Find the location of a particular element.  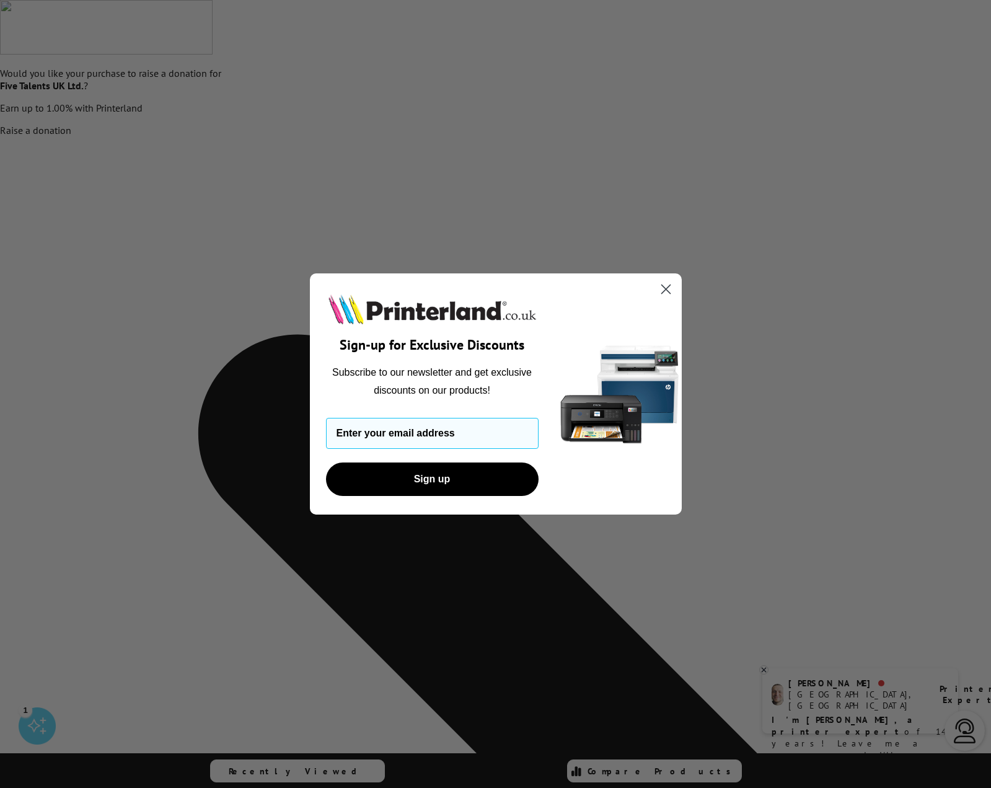

span: Subscribe to our newsletter and get exclusive discounts on our products! is located at coordinates (432, 381).